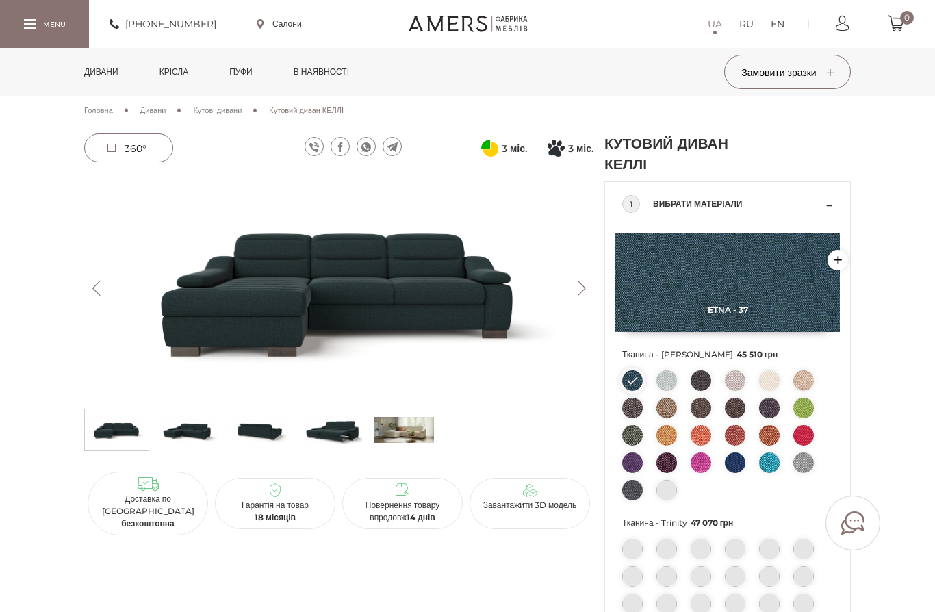 The height and width of the screenshot is (612, 935). Describe the element at coordinates (188, 430) in the screenshot. I see `img: Кутовий диван КЕЛЛІ s-1` at that location.